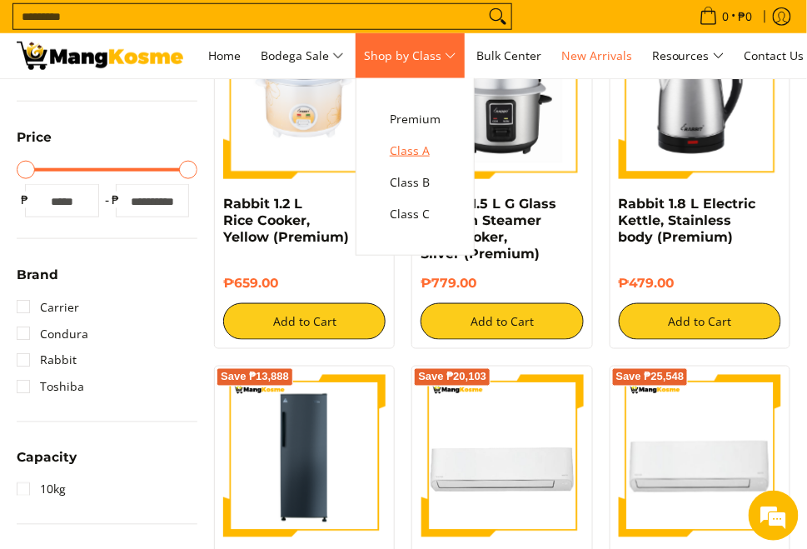  Describe the element at coordinates (650, 377) in the screenshot. I see `span: Save ₱25,548` at that location.